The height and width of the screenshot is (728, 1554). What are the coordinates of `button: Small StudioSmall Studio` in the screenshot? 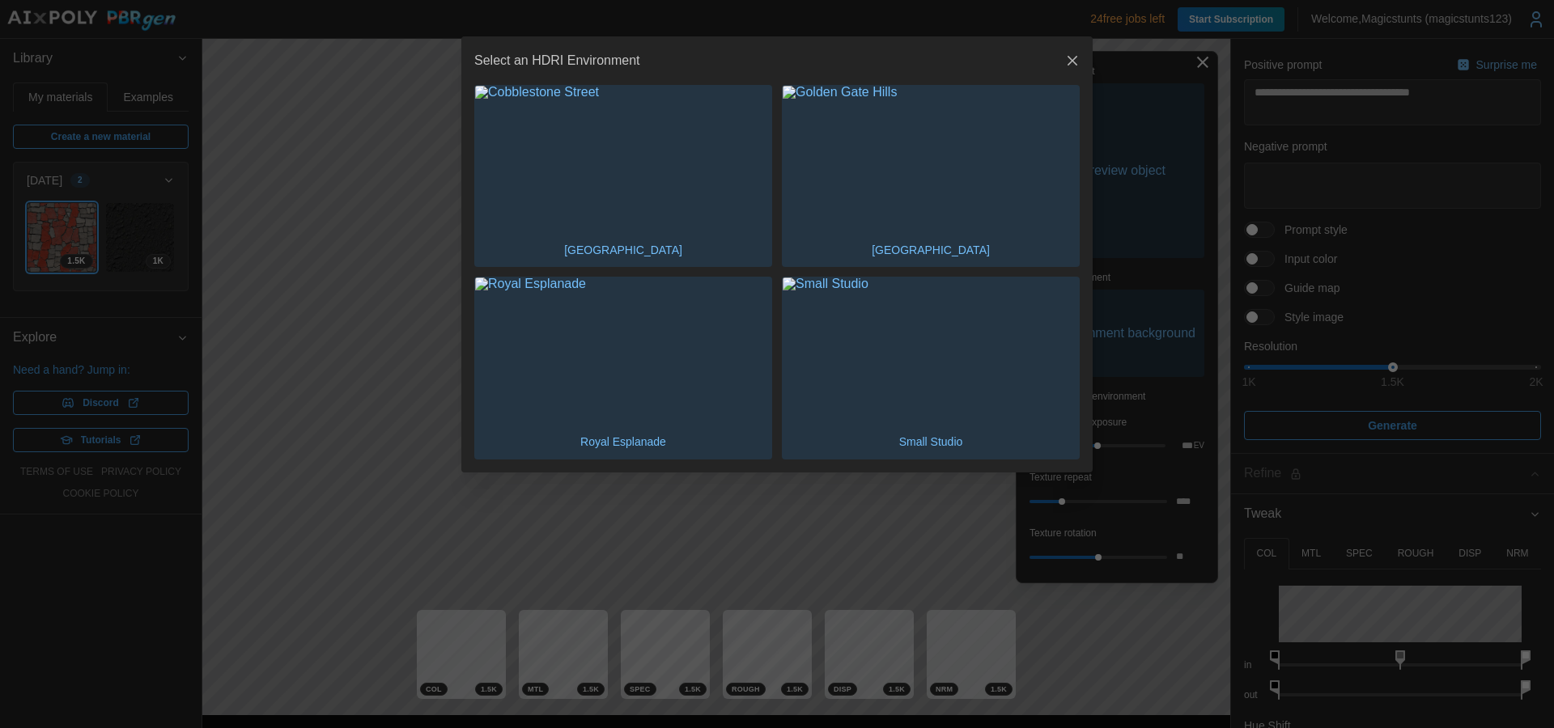 It's located at (931, 367).